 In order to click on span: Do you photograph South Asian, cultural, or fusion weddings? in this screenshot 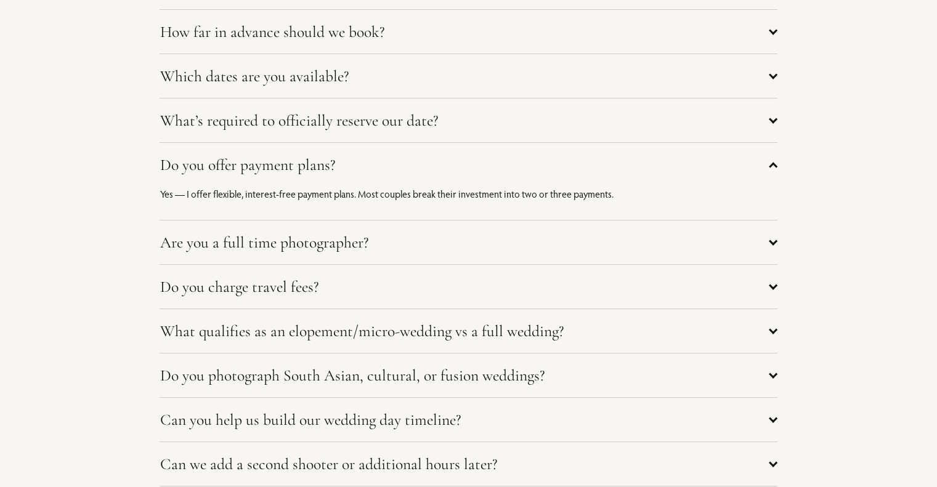, I will do `click(464, 375)`.